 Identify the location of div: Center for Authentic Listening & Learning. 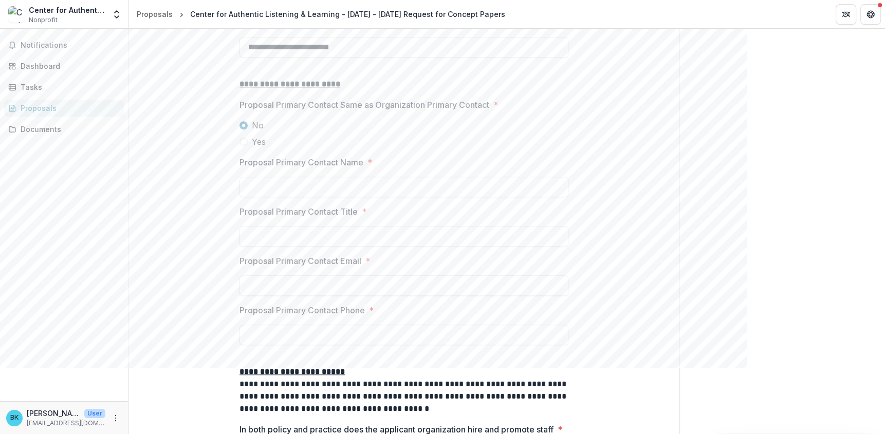
(67, 10).